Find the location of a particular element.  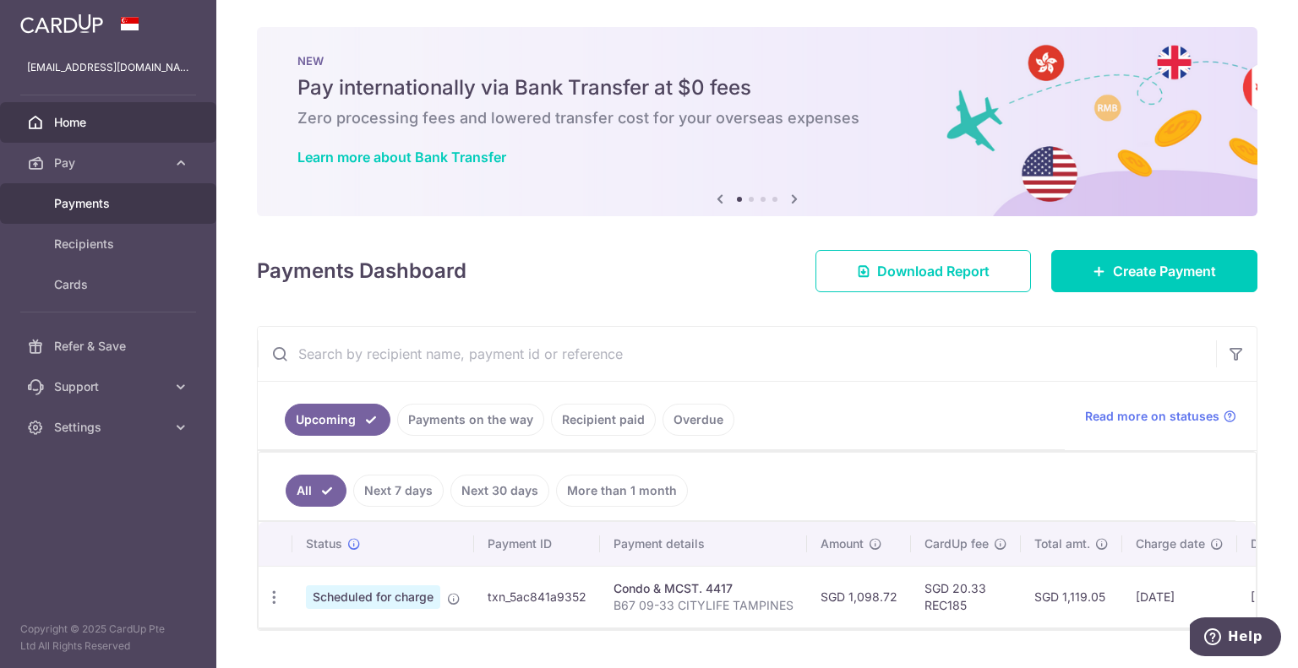

span: Status is located at coordinates (324, 544).